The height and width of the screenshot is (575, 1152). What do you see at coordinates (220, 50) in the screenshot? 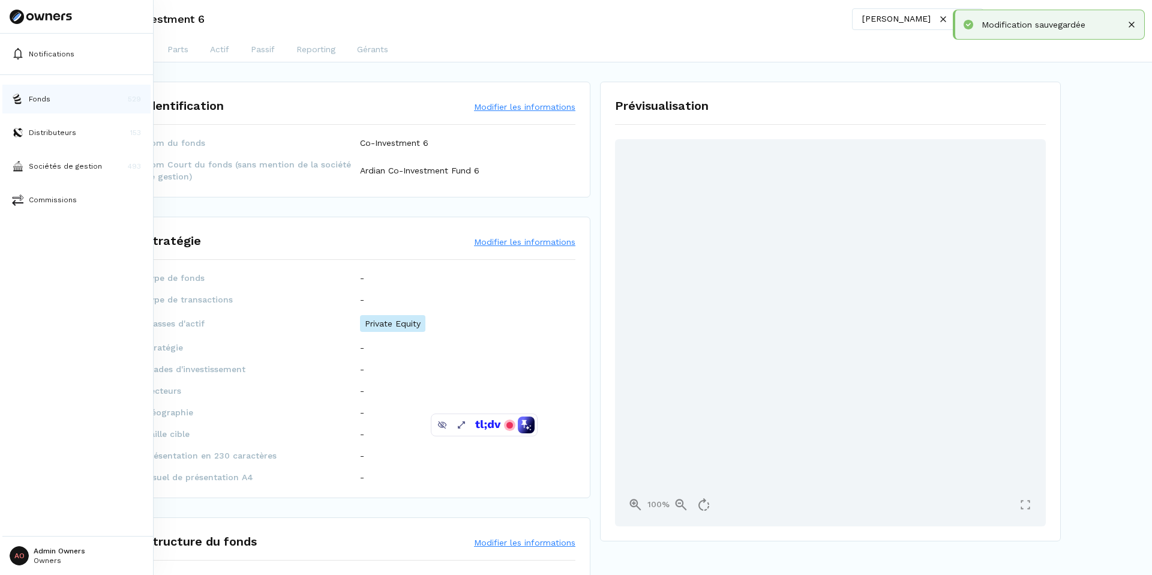
I see `button: Actif` at bounding box center [220, 50].